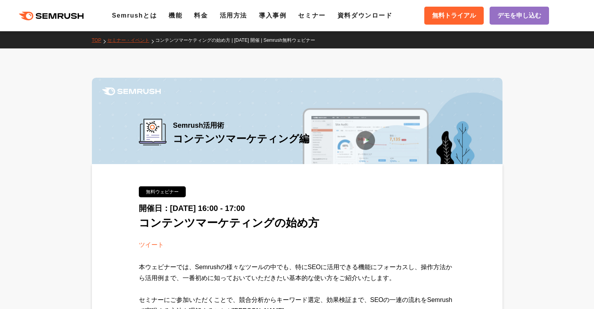  I want to click on a: セミナー, so click(311, 15).